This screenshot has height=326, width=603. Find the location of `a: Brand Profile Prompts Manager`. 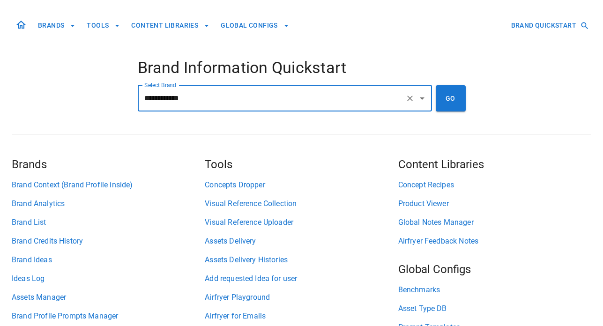

a: Brand Profile Prompts Manager is located at coordinates (108, 316).